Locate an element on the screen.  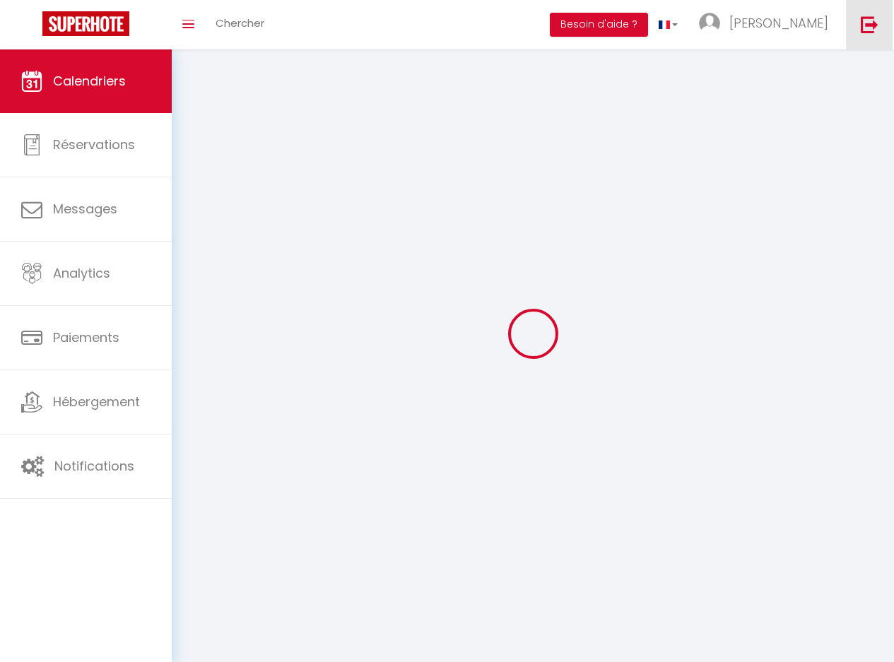
span: Réservations is located at coordinates (94, 144).